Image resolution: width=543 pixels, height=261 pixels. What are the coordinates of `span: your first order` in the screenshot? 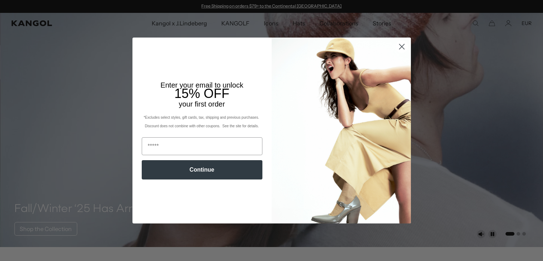 It's located at (202, 104).